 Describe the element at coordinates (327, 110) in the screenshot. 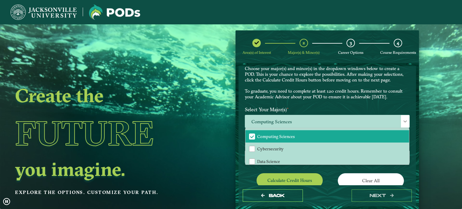

I see `label: Select Your Major(s)` at that location.